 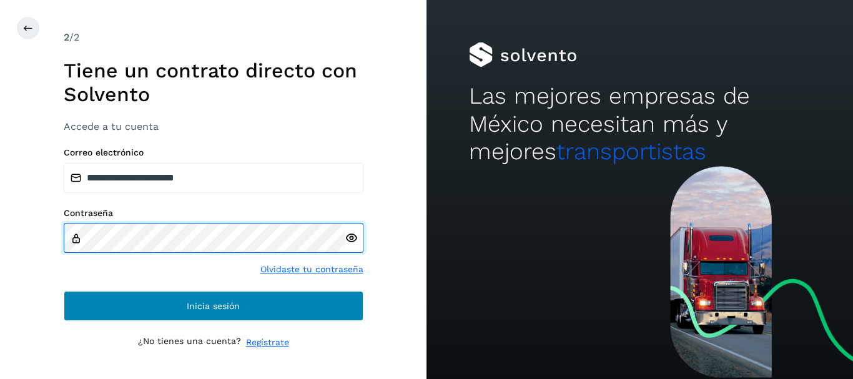 I want to click on label: Correo electrónico, so click(x=214, y=152).